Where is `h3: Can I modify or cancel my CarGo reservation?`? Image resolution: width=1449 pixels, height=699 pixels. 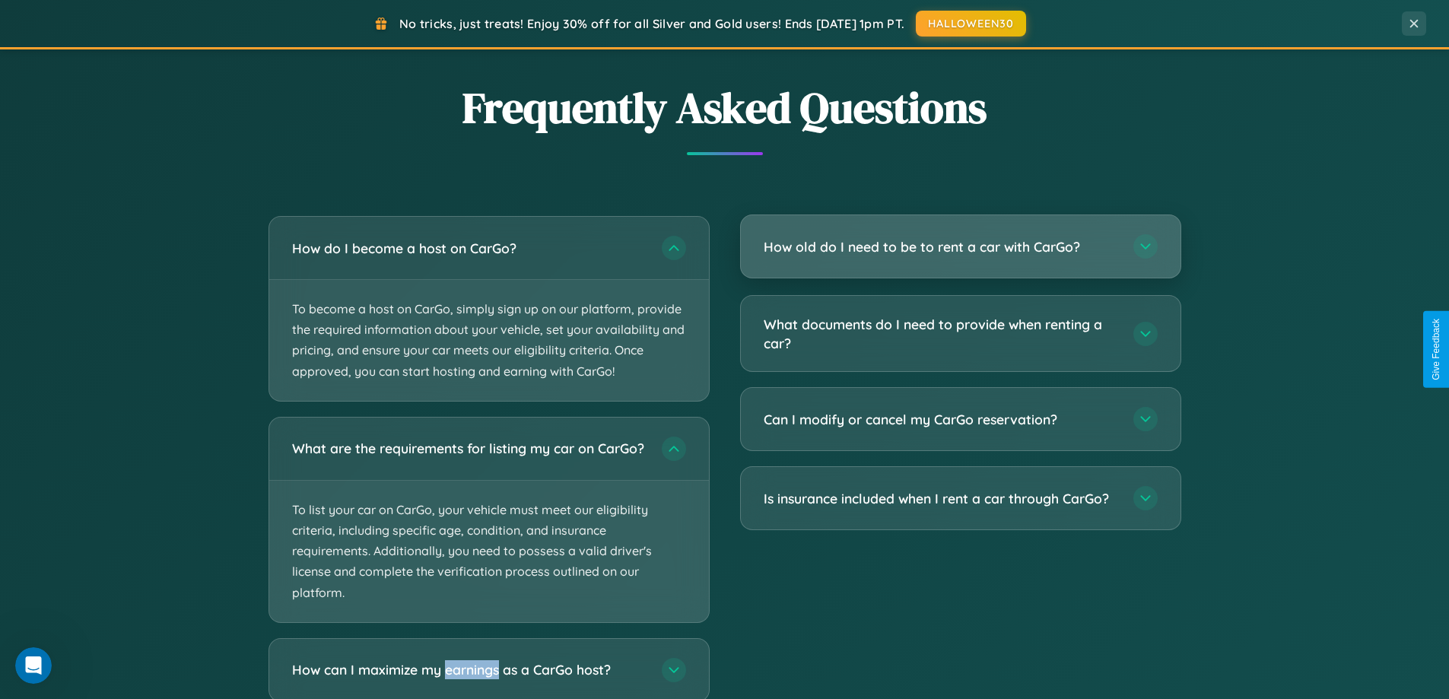
h3: Can I modify or cancel my CarGo reservation? is located at coordinates (941, 419).